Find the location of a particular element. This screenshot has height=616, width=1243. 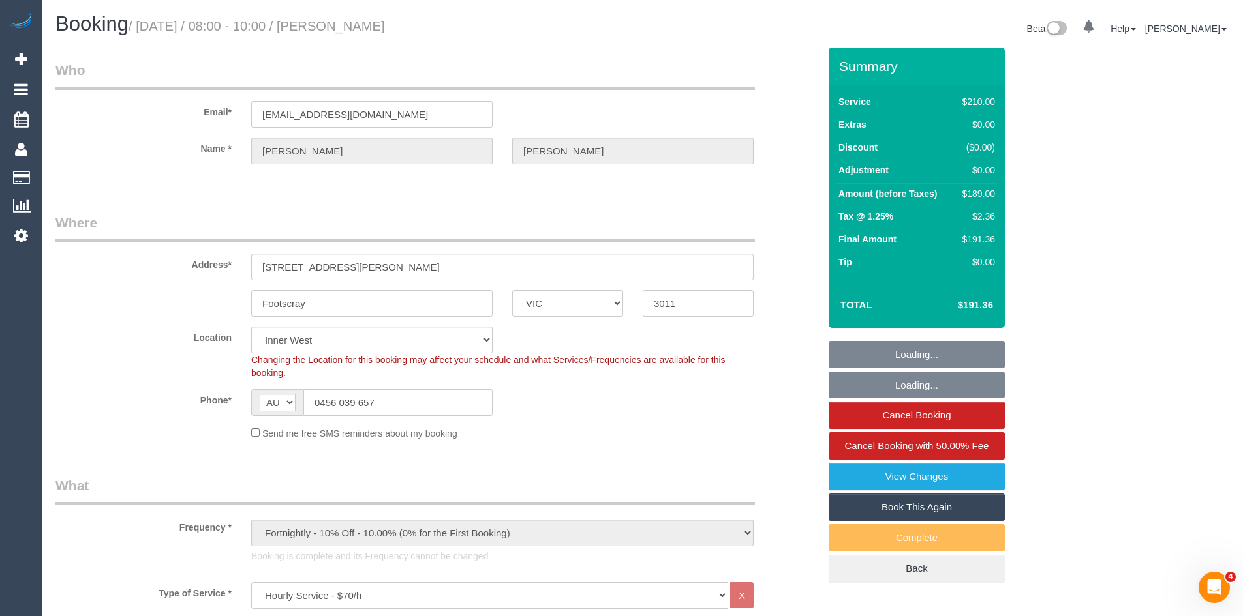

a: Help is located at coordinates (1123, 29).